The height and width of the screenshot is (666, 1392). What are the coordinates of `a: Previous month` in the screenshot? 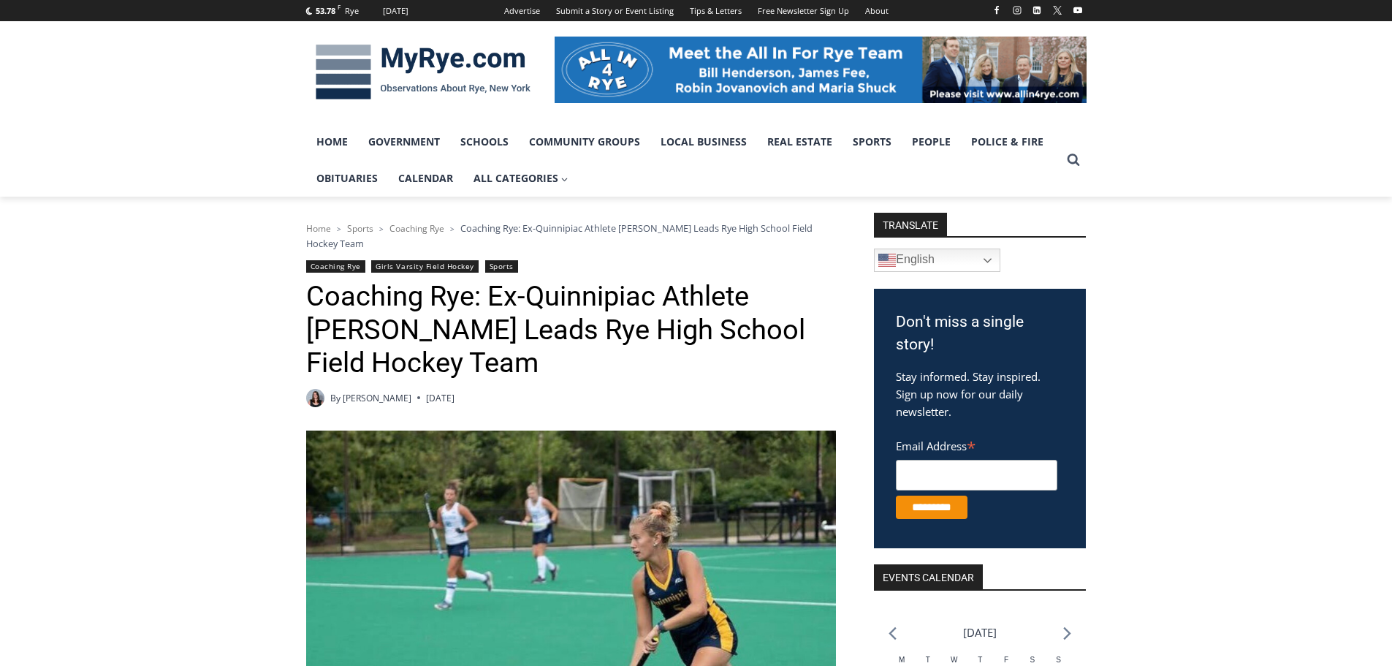 It's located at (892, 633).